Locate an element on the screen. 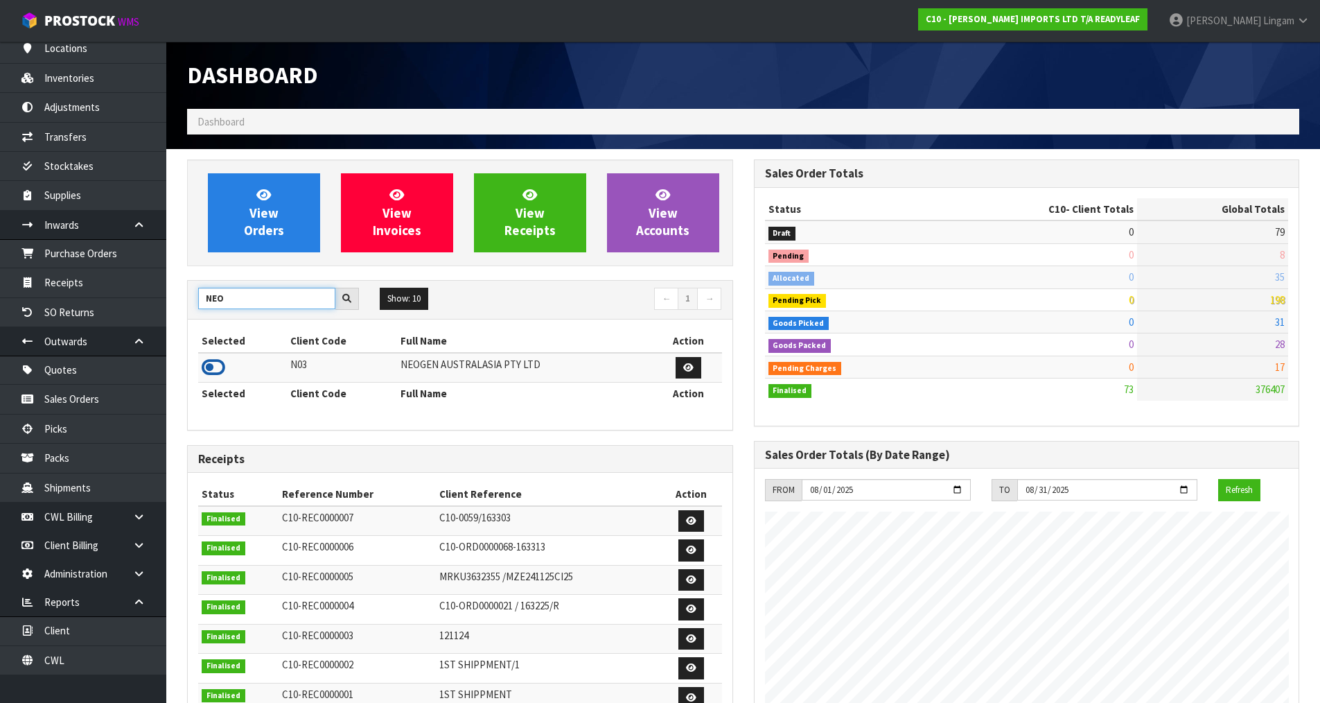  a: ViewAccounts is located at coordinates (663, 213).